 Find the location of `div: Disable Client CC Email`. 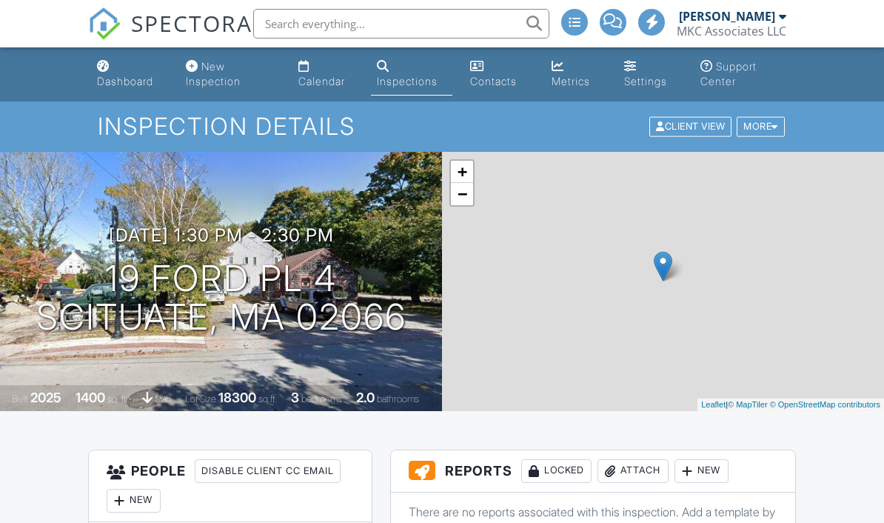

div: Disable Client CC Email is located at coordinates (267, 471).